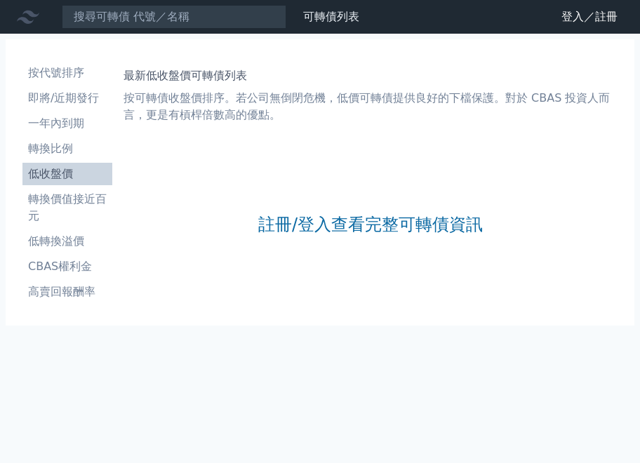  What do you see at coordinates (67, 98) in the screenshot?
I see `a: 即將/近期發行` at bounding box center [67, 98].